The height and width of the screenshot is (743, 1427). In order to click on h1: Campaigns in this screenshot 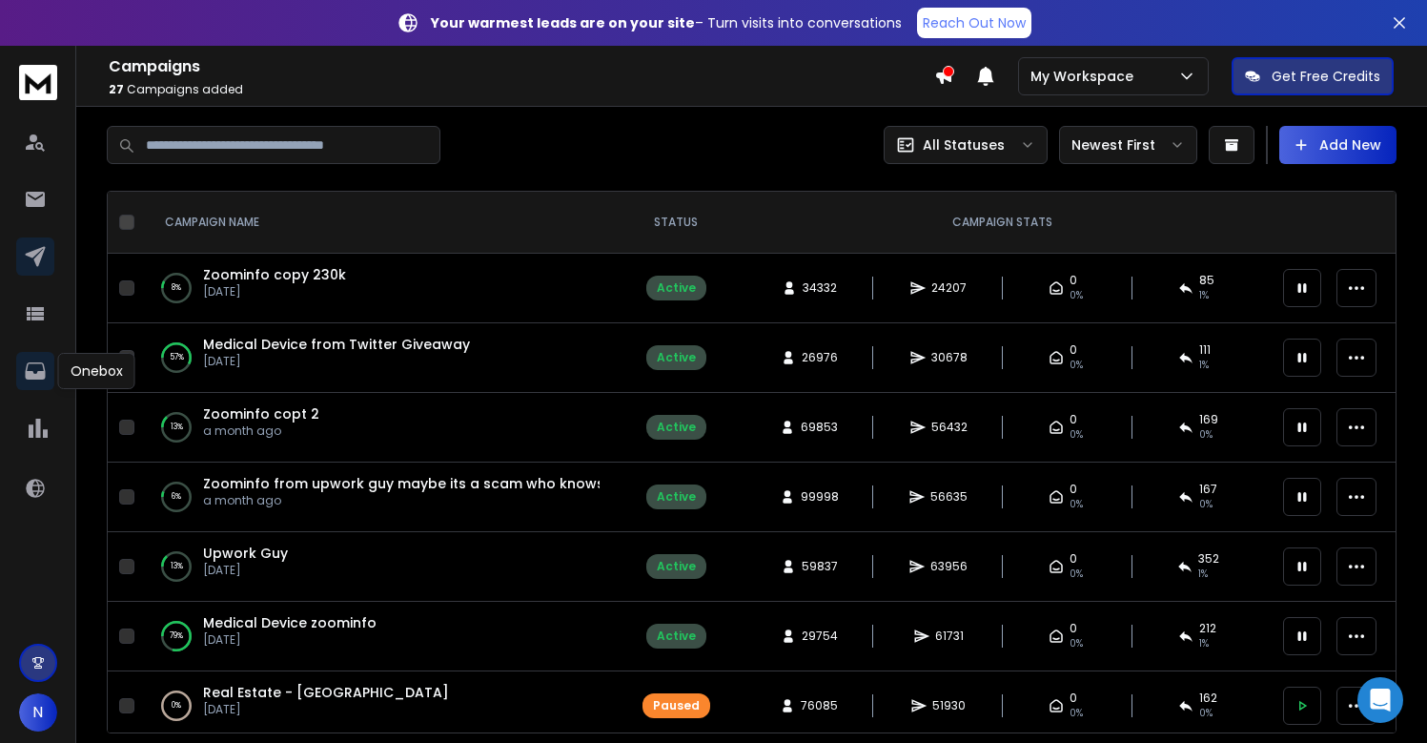, I will do `click(521, 67)`.